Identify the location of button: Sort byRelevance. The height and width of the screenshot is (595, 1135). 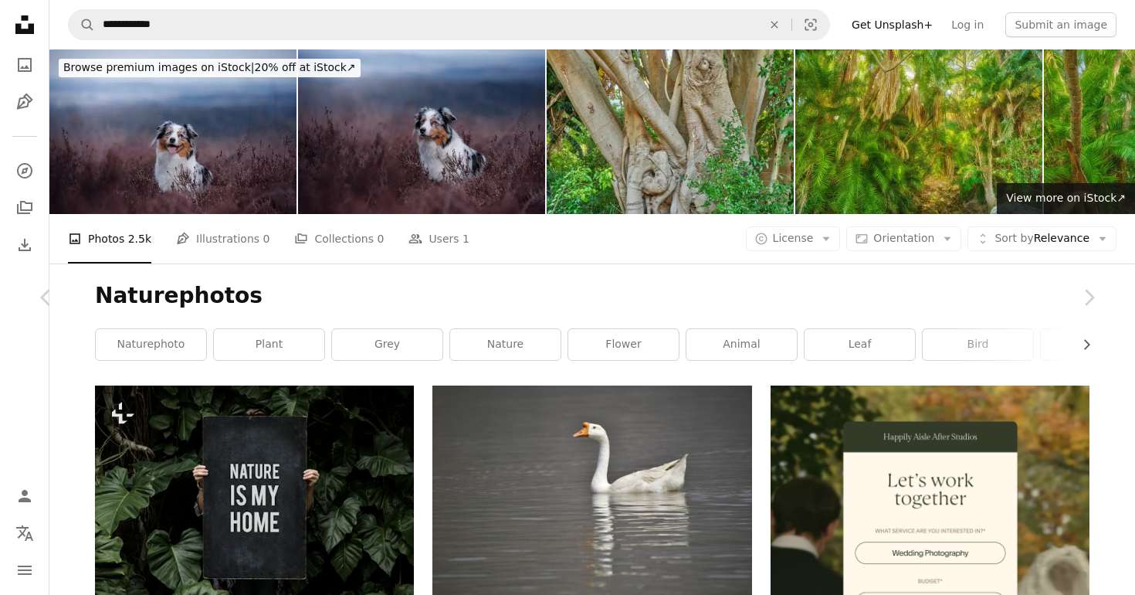
(1042, 239).